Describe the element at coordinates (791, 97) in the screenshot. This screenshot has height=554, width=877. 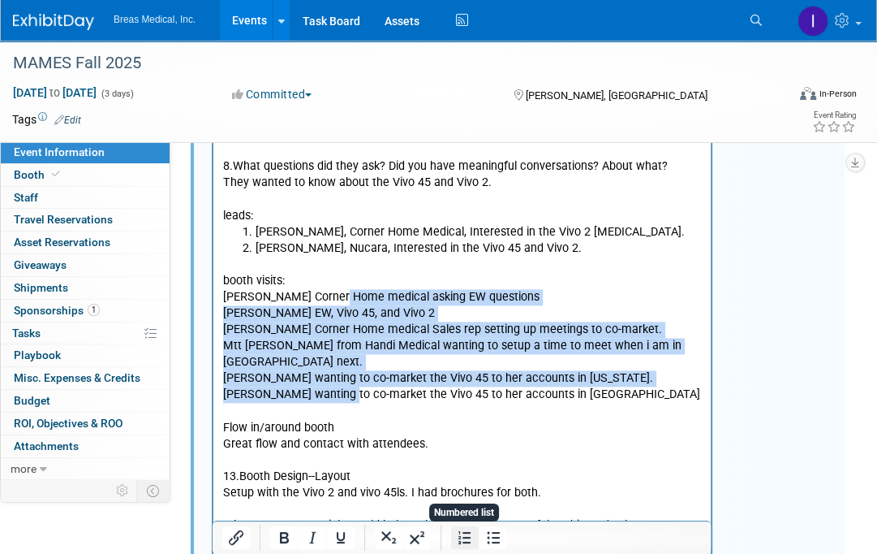
I see `div: Event Format` at that location.